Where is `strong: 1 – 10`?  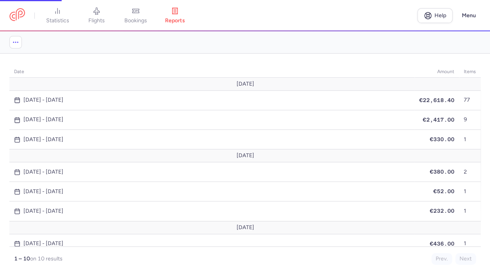
strong: 1 – 10 is located at coordinates (22, 258).